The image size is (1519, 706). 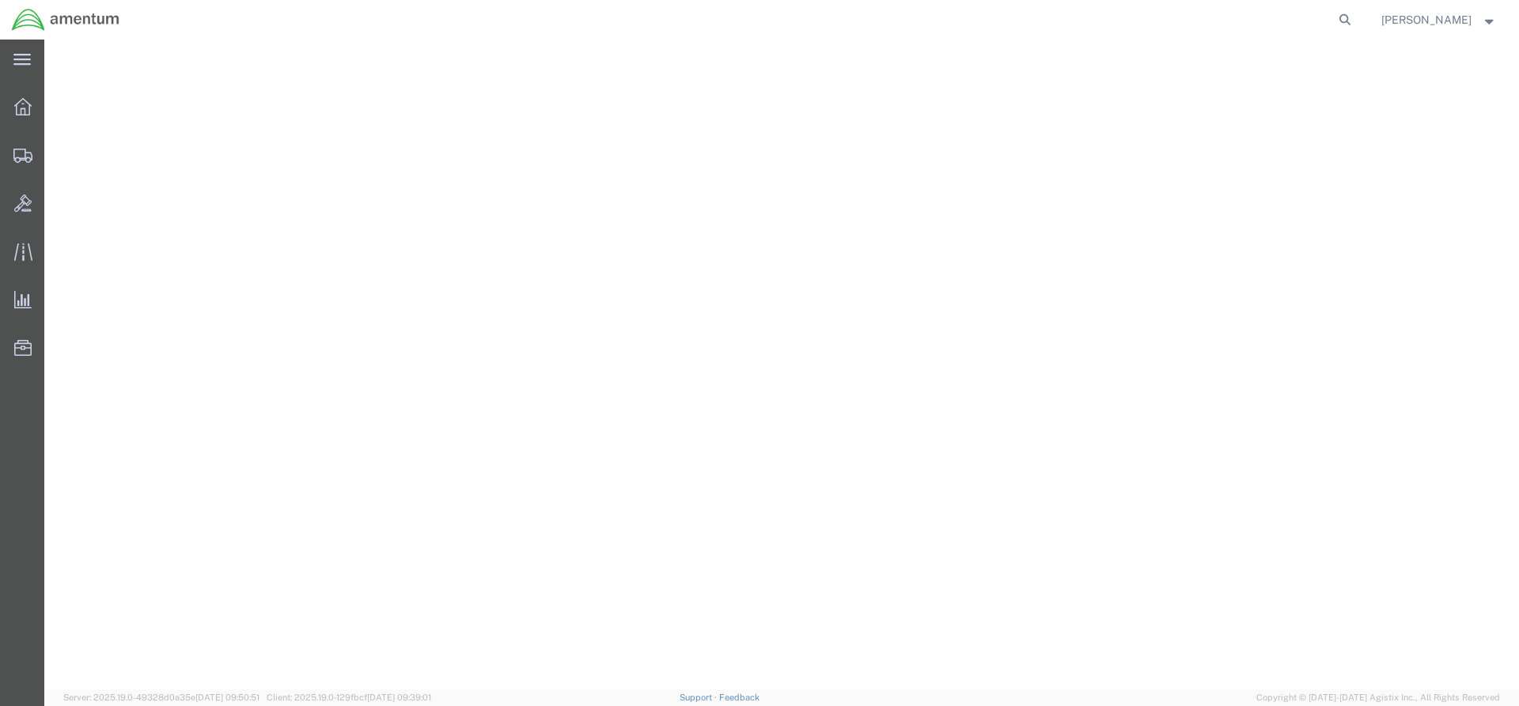 What do you see at coordinates (699, 698) in the screenshot?
I see `a: Support` at bounding box center [699, 698].